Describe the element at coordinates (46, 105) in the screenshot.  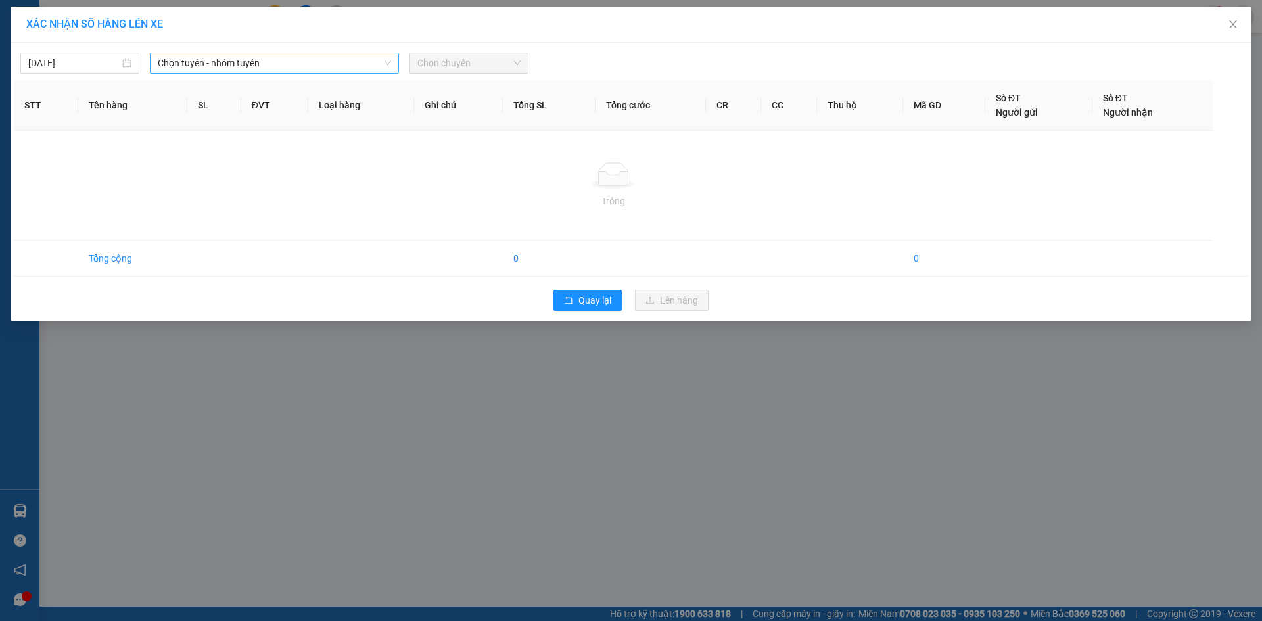
I see `th: STT` at that location.